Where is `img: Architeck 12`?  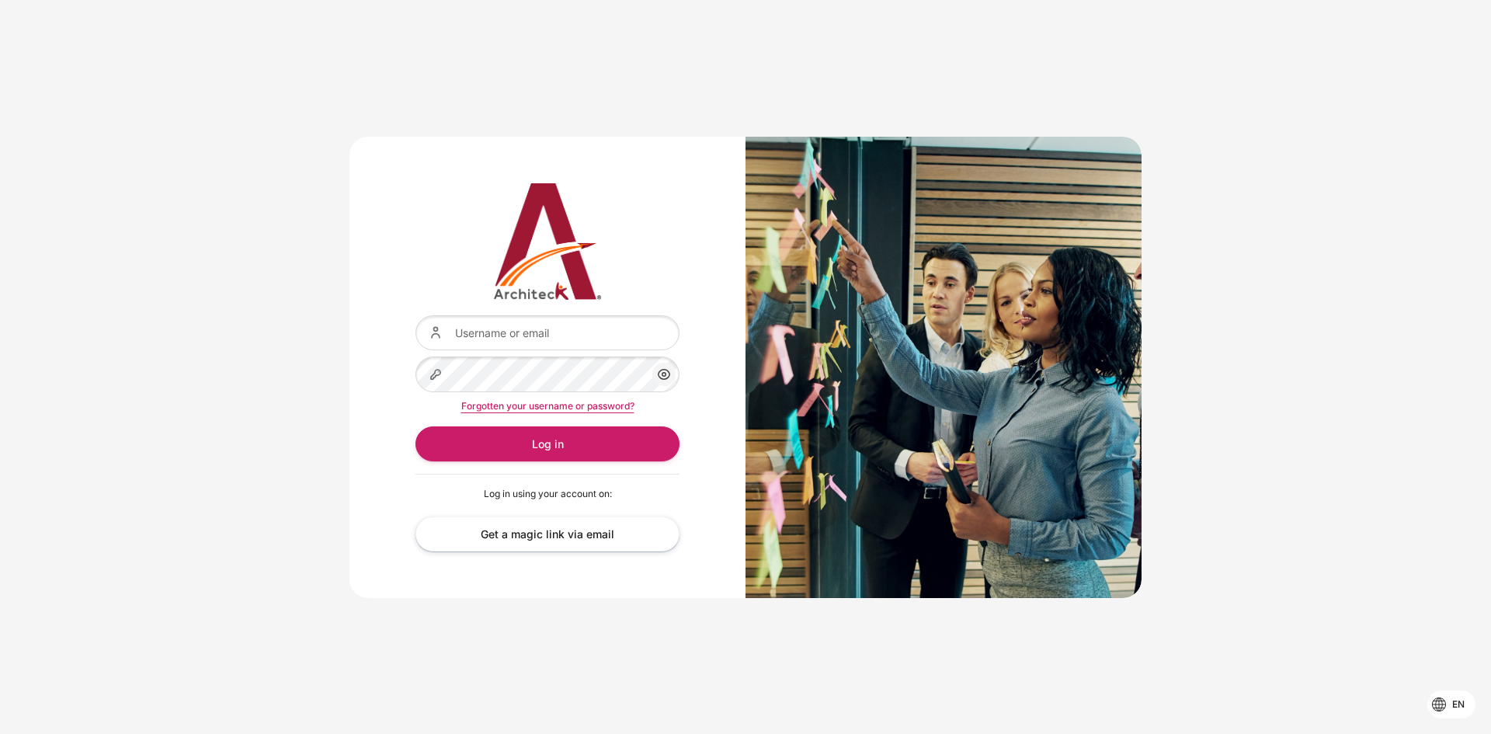
img: Architeck 12 is located at coordinates (548, 242).